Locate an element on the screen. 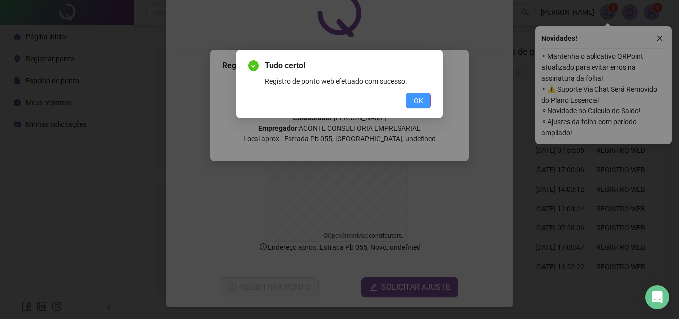 The image size is (679, 319). span: OK is located at coordinates (418, 100).